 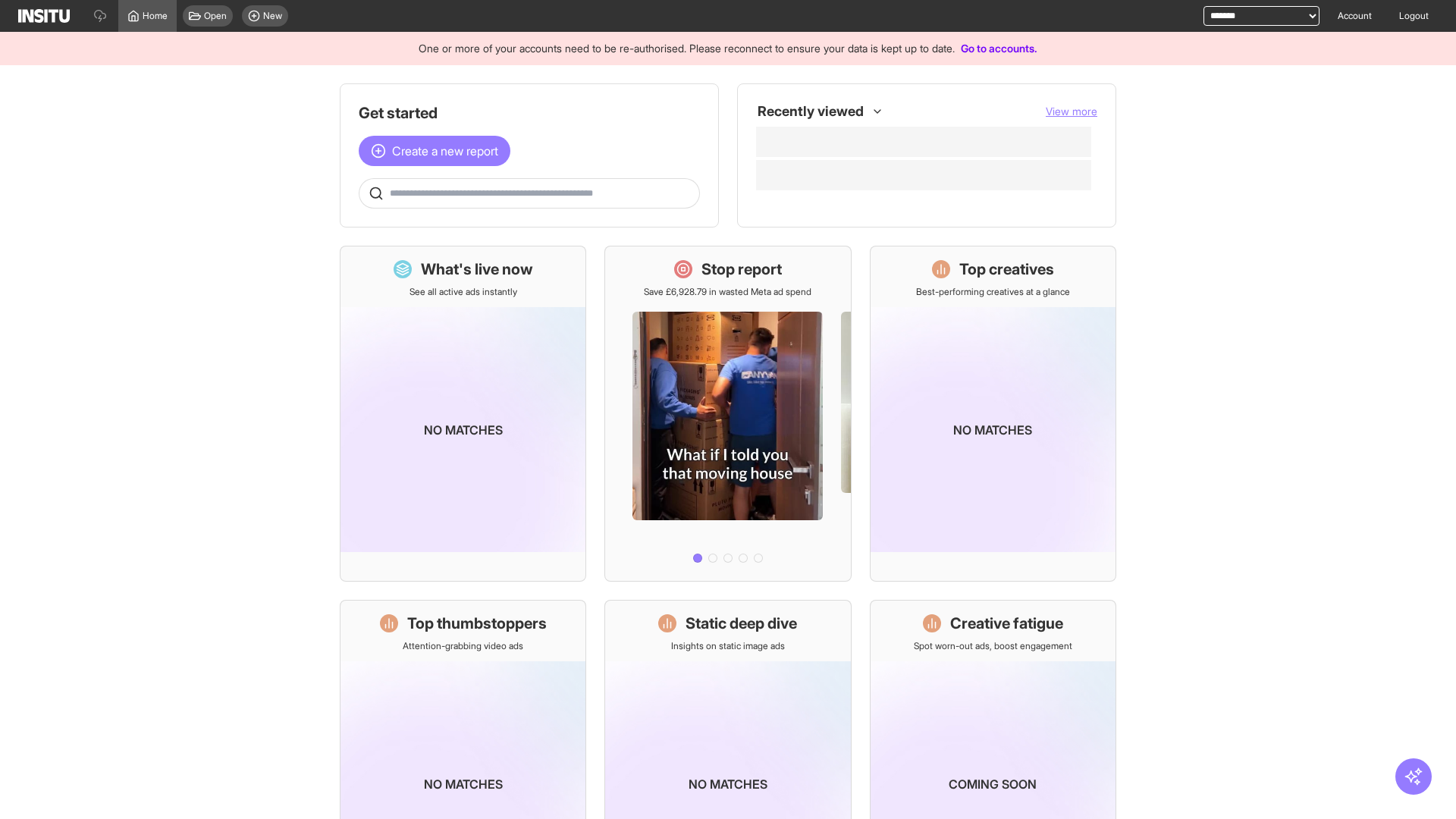 I want to click on span: New, so click(x=273, y=16).